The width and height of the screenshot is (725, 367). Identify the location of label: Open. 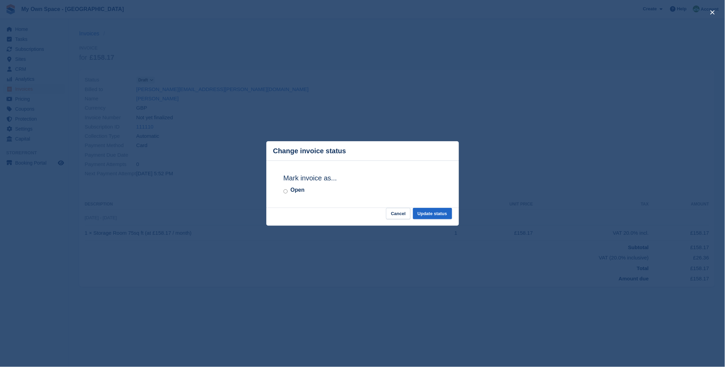
(297, 190).